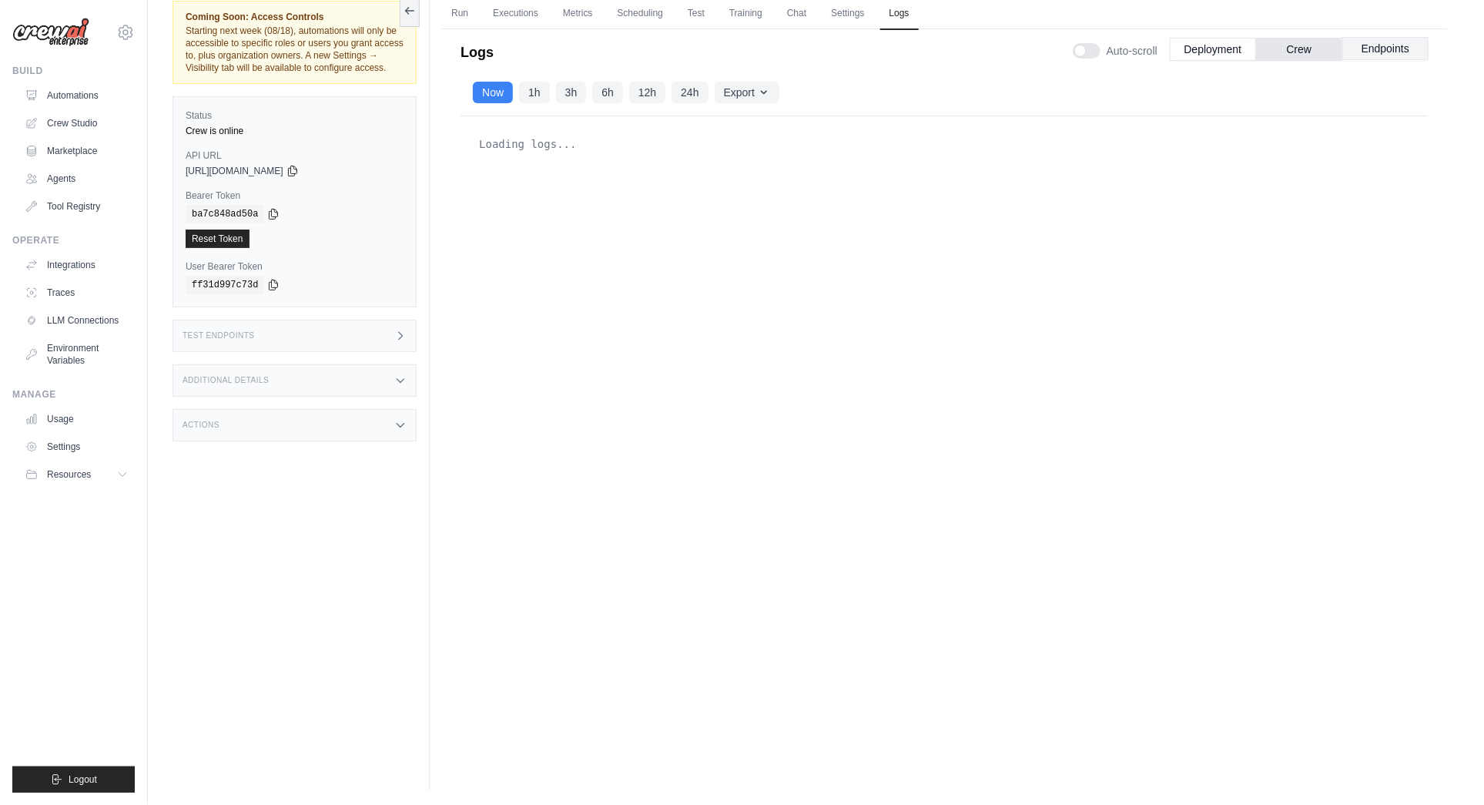 The width and height of the screenshot is (1484, 805). I want to click on div: Loading logs..., so click(944, 144).